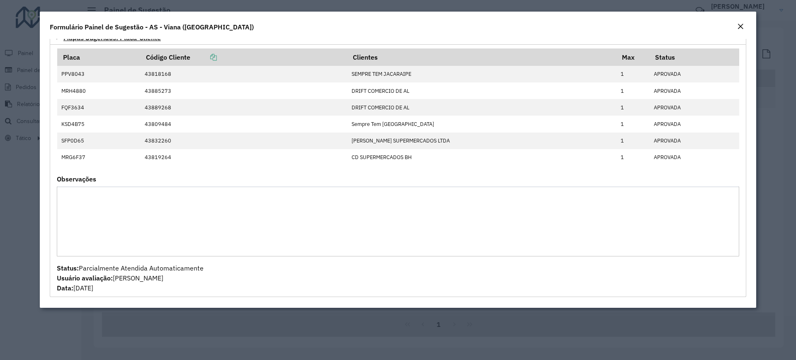 The width and height of the screenshot is (796, 360). What do you see at coordinates (99, 57) in the screenshot?
I see `th: Placa` at bounding box center [99, 57].